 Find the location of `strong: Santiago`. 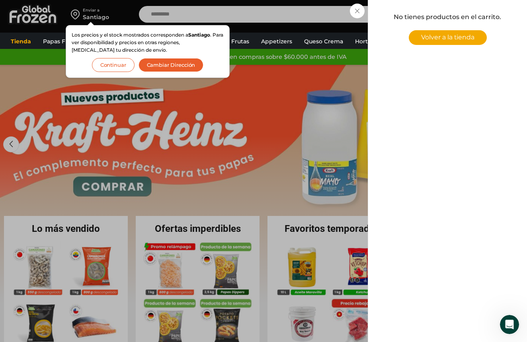

strong: Santiago is located at coordinates (199, 35).